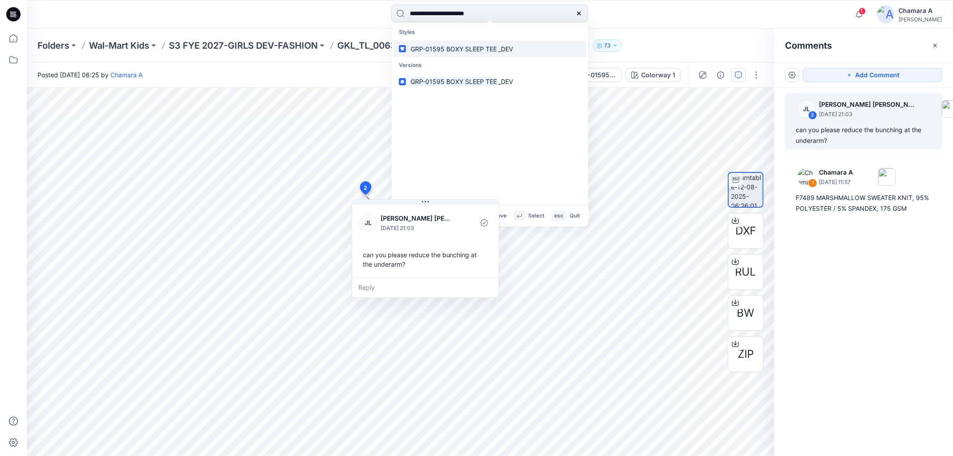 This screenshot has width=953, height=456. Describe the element at coordinates (500, 216) in the screenshot. I see `p: Move` at that location.